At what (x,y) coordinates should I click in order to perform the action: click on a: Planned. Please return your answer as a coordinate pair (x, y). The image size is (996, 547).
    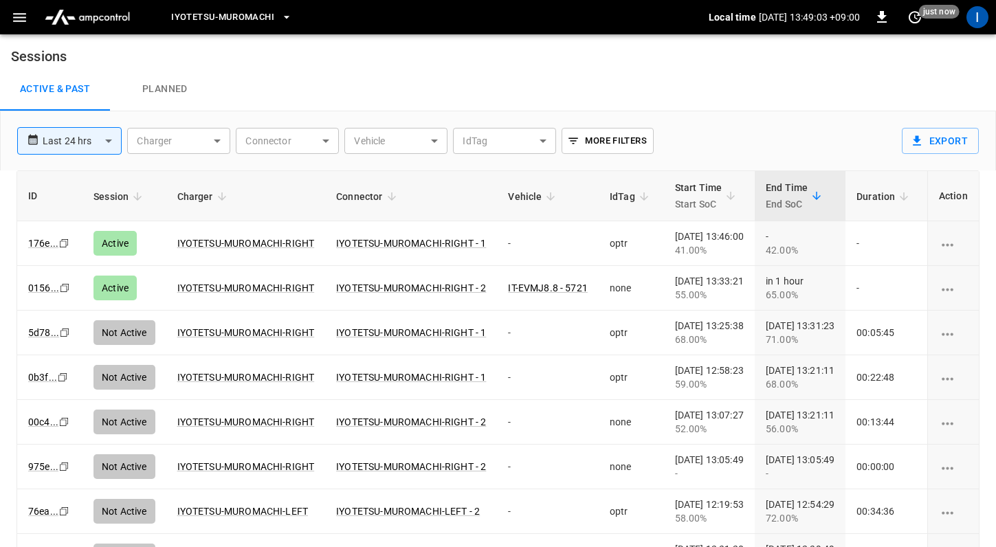
    Looking at the image, I should click on (165, 89).